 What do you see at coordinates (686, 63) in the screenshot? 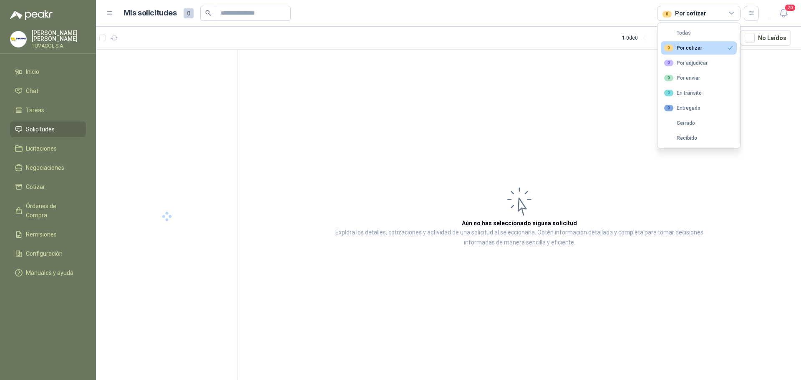
I see `div: Por adjudicar` at bounding box center [686, 63].